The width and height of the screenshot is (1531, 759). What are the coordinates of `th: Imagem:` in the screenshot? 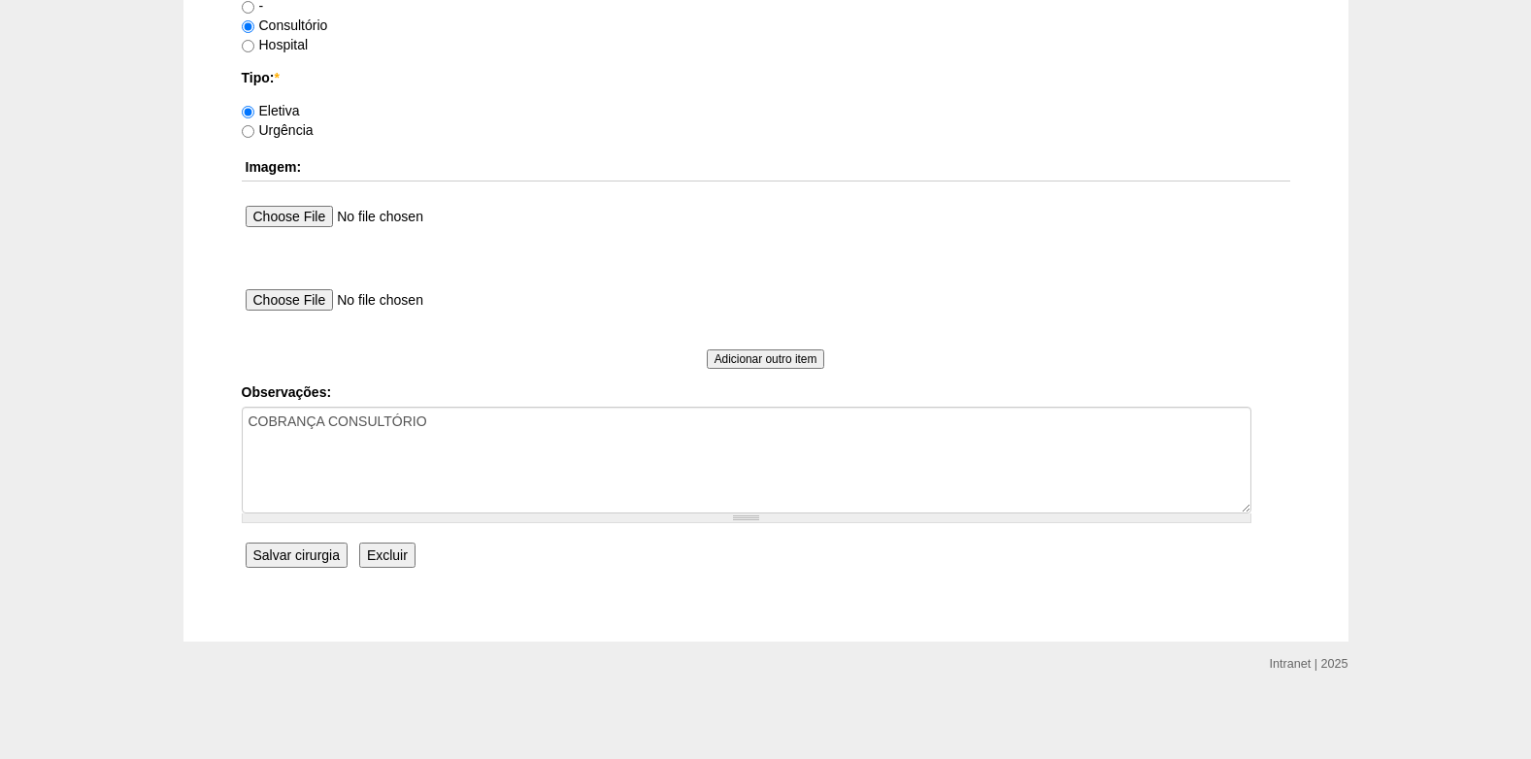 It's located at (766, 167).